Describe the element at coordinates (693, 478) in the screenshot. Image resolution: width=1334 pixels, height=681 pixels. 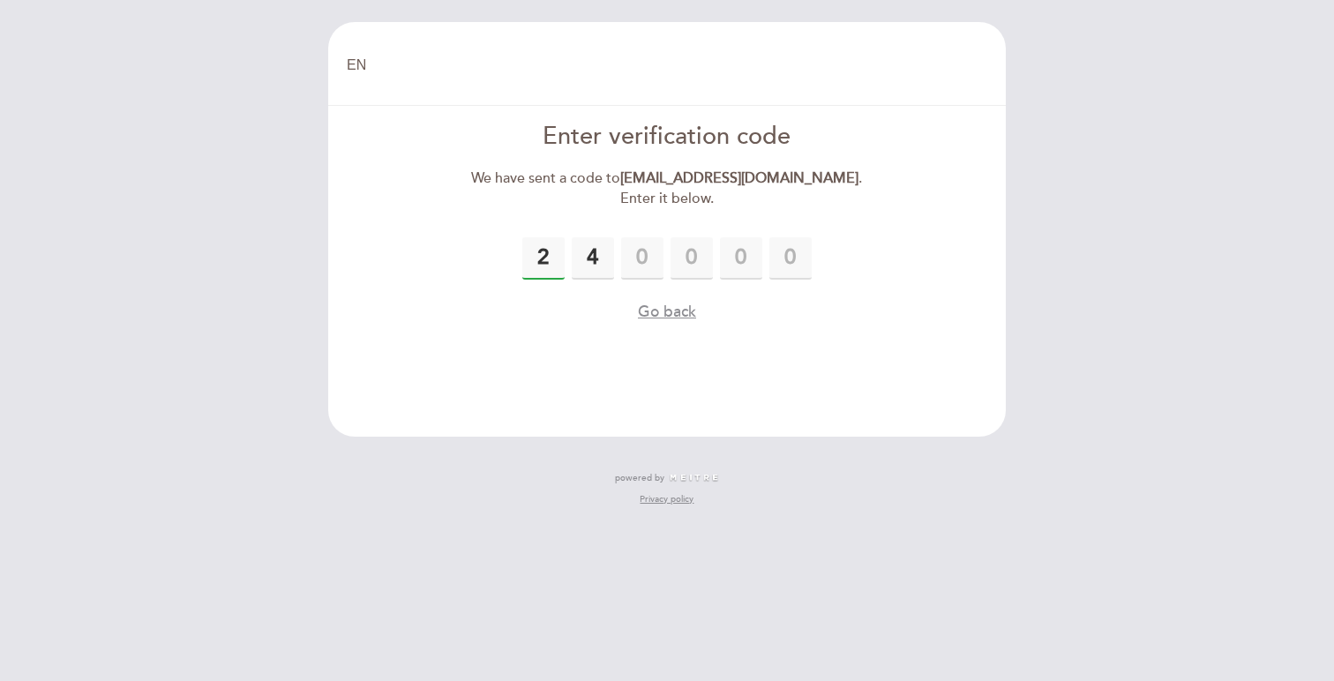
I see `img: MEITRE` at that location.